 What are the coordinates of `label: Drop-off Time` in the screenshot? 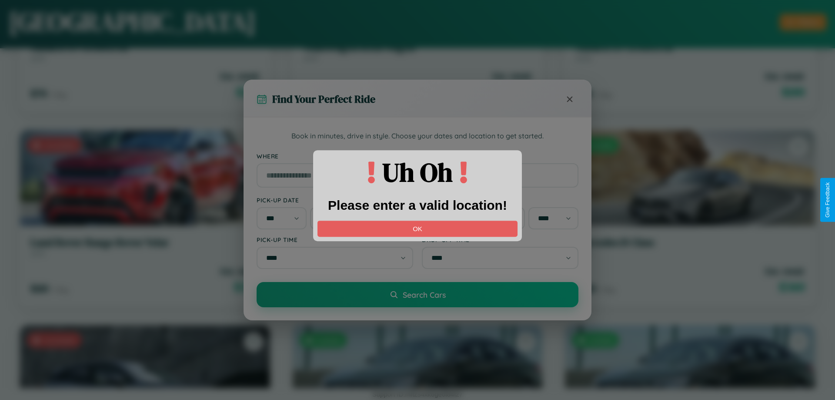 It's located at (500, 239).